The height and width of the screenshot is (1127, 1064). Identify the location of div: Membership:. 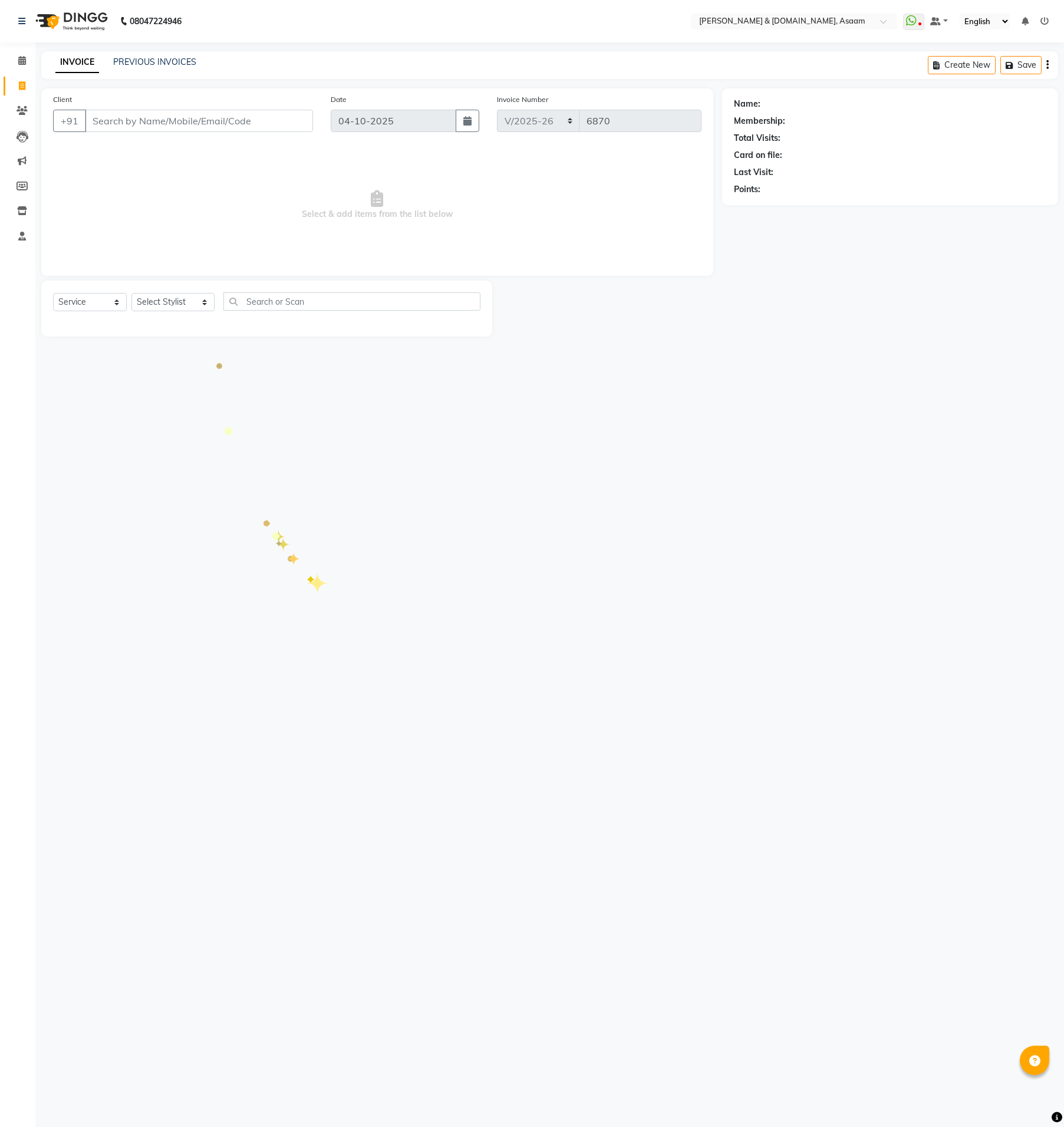
(759, 121).